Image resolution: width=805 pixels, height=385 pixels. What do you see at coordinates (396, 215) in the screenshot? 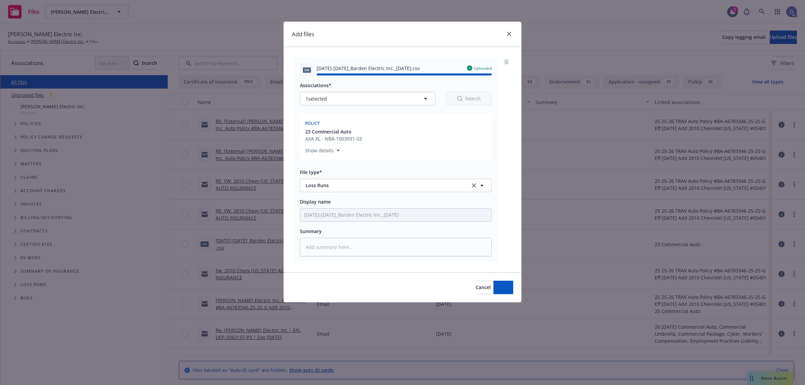
I see `input: Add display name here...` at bounding box center [396, 215].